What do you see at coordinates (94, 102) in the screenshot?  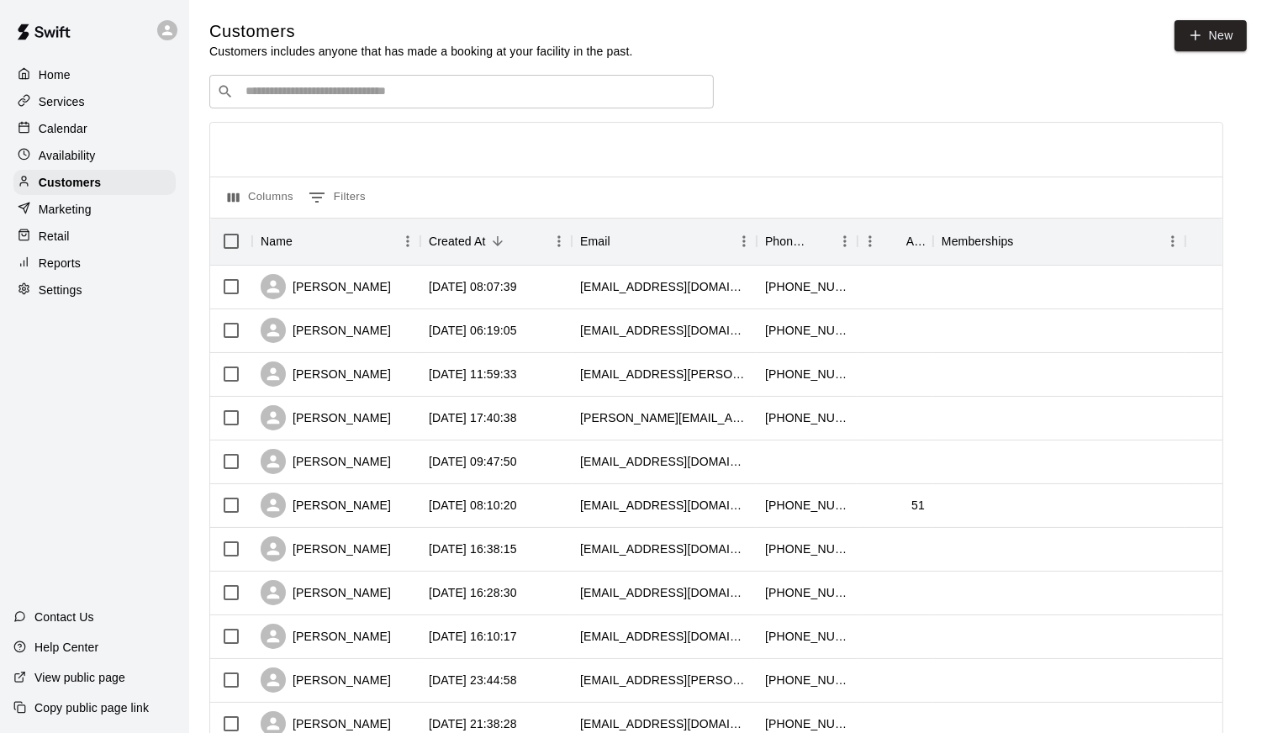 I see `a: Services` at bounding box center [94, 102].